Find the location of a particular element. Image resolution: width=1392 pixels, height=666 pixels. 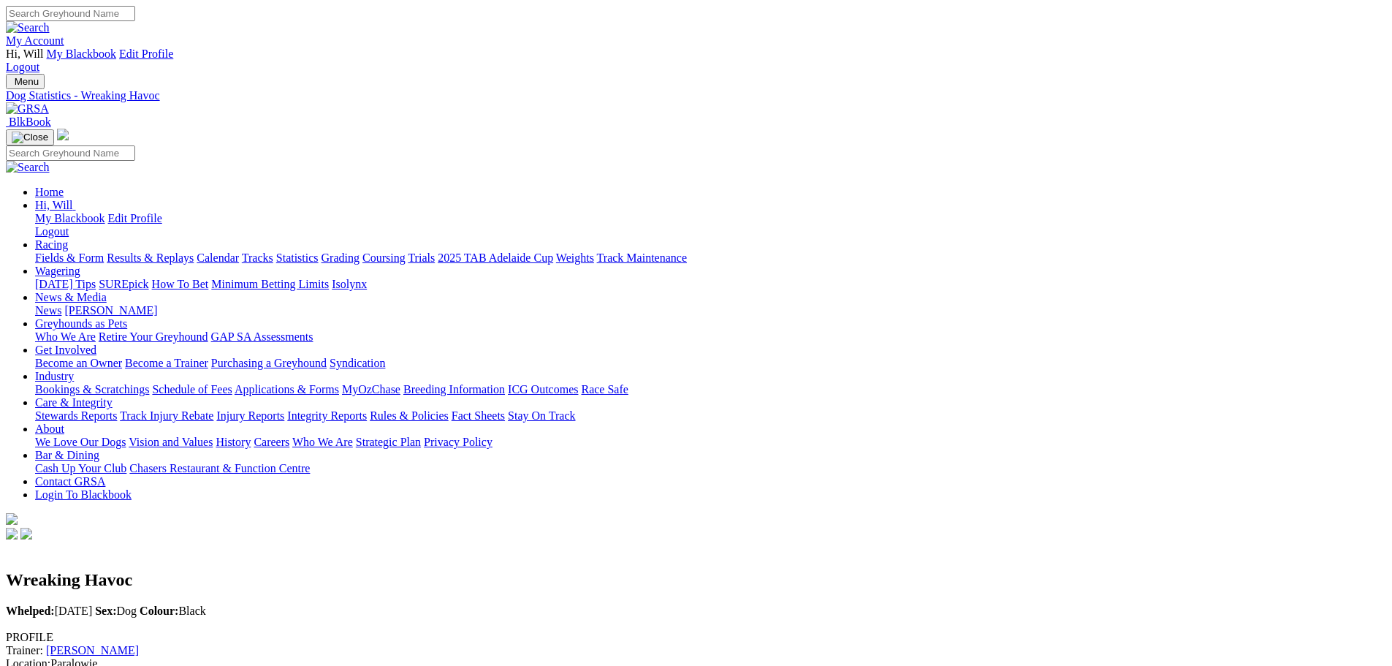

a: Results & Replays is located at coordinates (150, 257).